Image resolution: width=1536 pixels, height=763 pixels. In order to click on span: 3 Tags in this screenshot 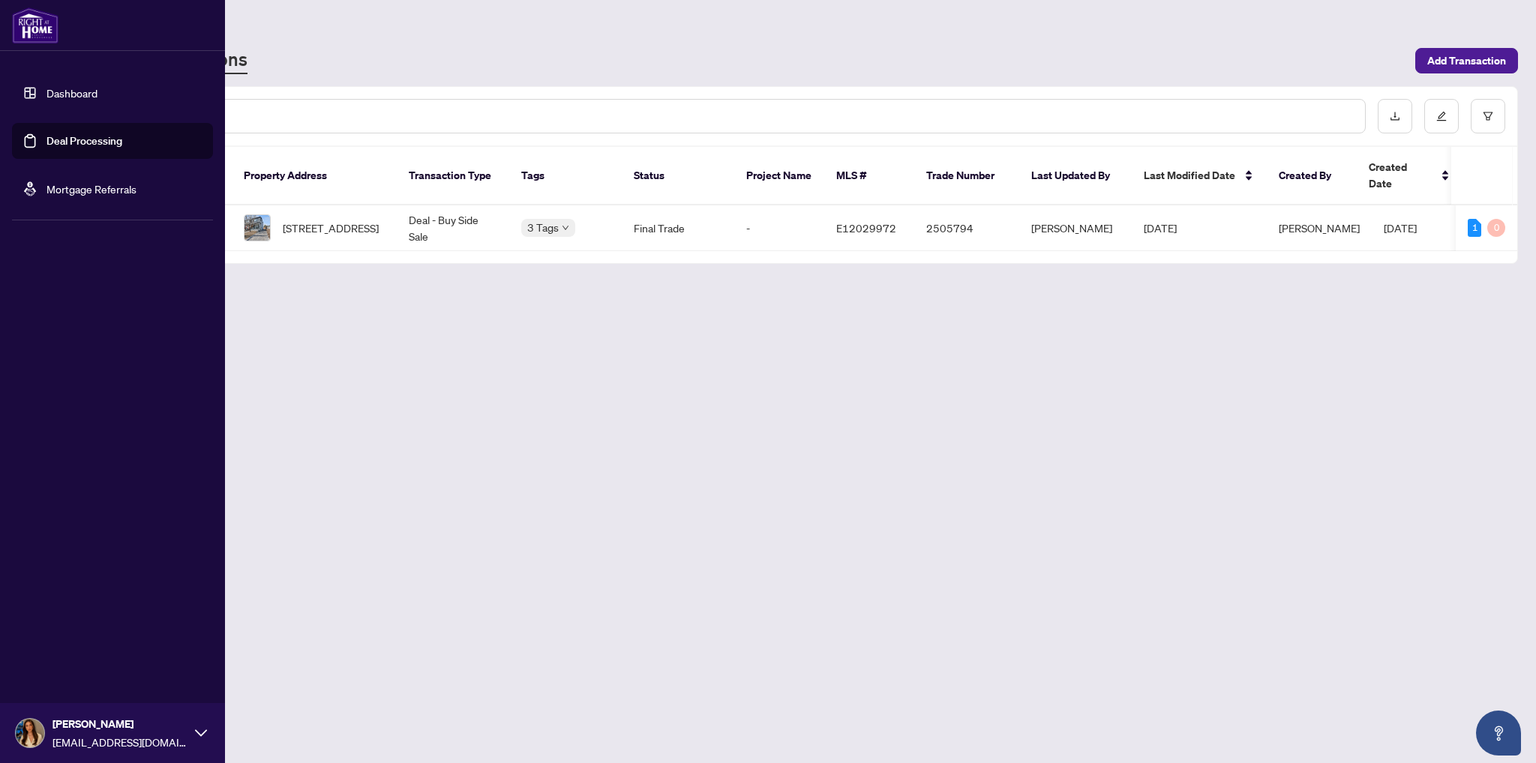, I will do `click(543, 227)`.